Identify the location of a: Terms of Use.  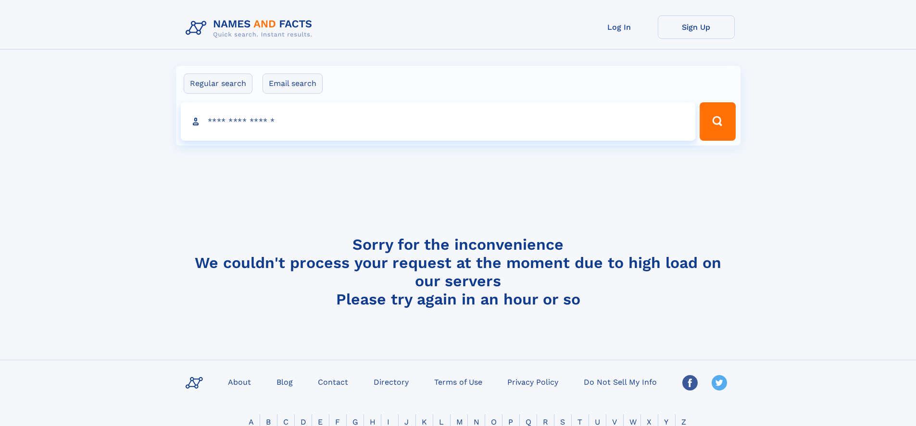
(458, 382).